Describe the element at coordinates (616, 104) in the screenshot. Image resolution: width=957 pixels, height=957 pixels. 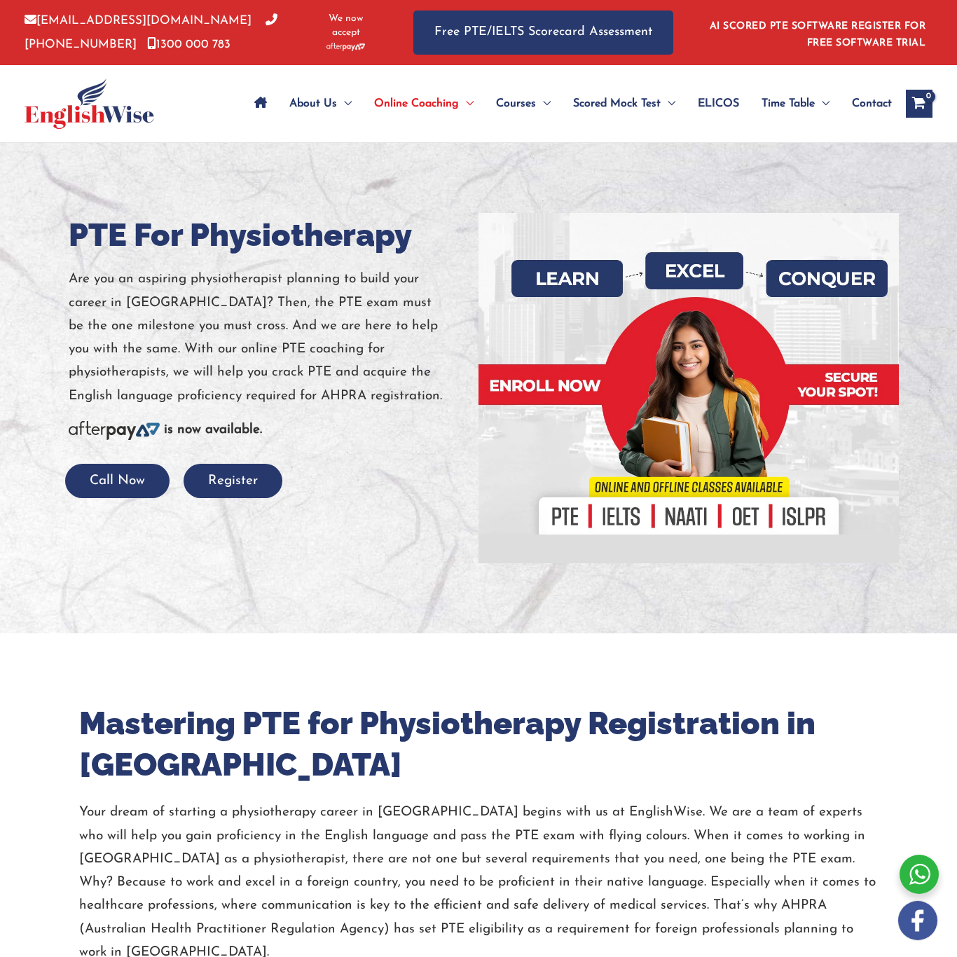
I see `span: Scored Mock Test` at that location.